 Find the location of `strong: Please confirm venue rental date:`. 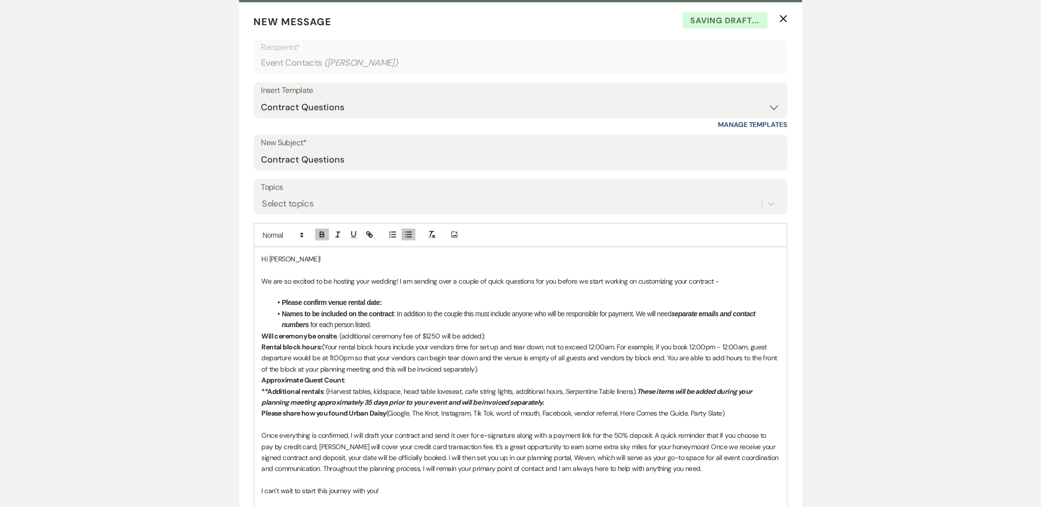

strong: Please confirm venue rental date: is located at coordinates (332, 303).